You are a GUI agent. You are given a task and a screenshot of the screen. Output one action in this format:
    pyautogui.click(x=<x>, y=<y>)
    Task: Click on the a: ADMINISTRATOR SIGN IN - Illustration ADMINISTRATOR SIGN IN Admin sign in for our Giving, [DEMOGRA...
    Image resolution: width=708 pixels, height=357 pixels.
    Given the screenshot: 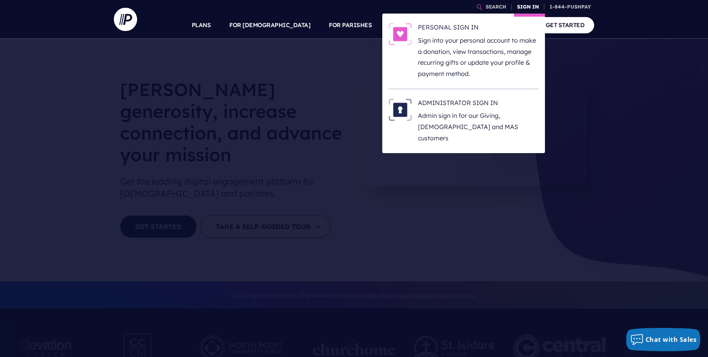 What is the action you would take?
    pyautogui.click(x=463, y=121)
    